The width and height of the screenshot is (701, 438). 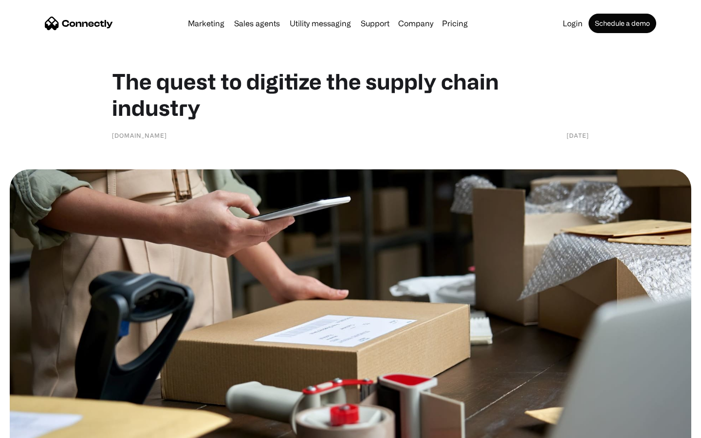 What do you see at coordinates (375, 23) in the screenshot?
I see `a: Support` at bounding box center [375, 23].